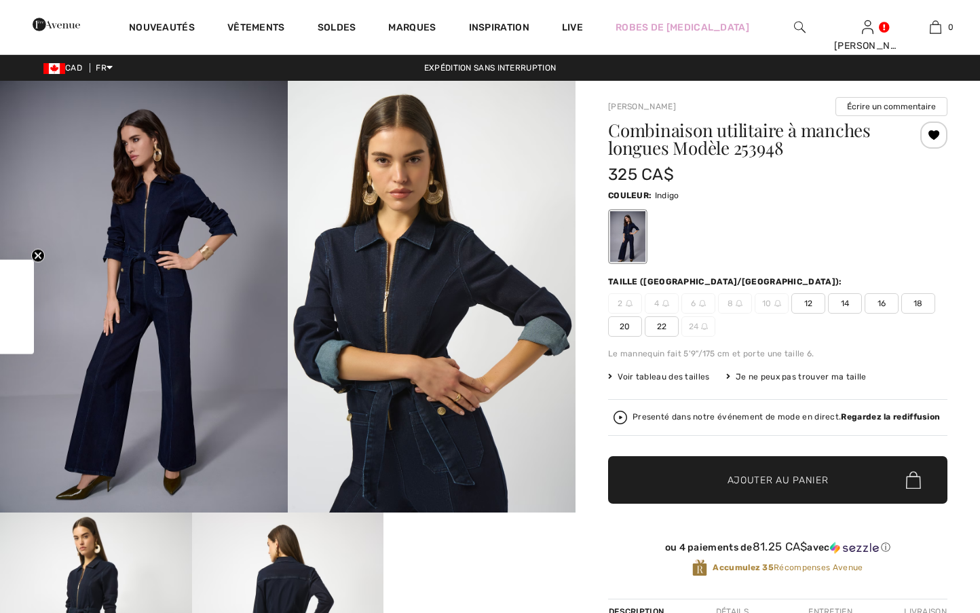 Image resolution: width=980 pixels, height=613 pixels. Describe the element at coordinates (787, 567) in the screenshot. I see `span: Récompenses Avenue` at that location.